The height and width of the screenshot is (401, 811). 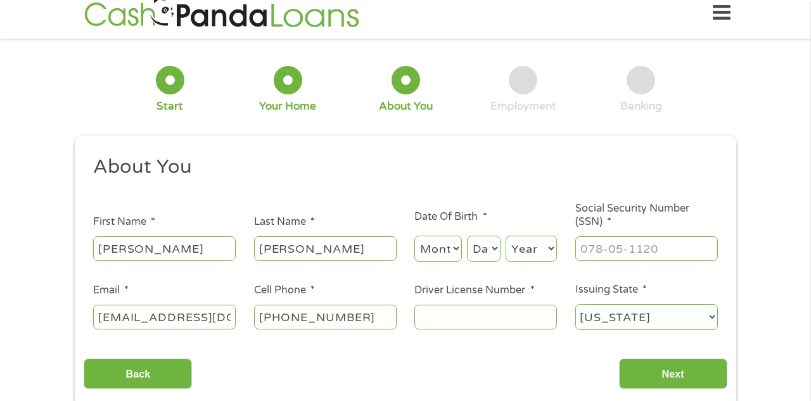 What do you see at coordinates (523, 106) in the screenshot?
I see `div: Employment` at bounding box center [523, 106].